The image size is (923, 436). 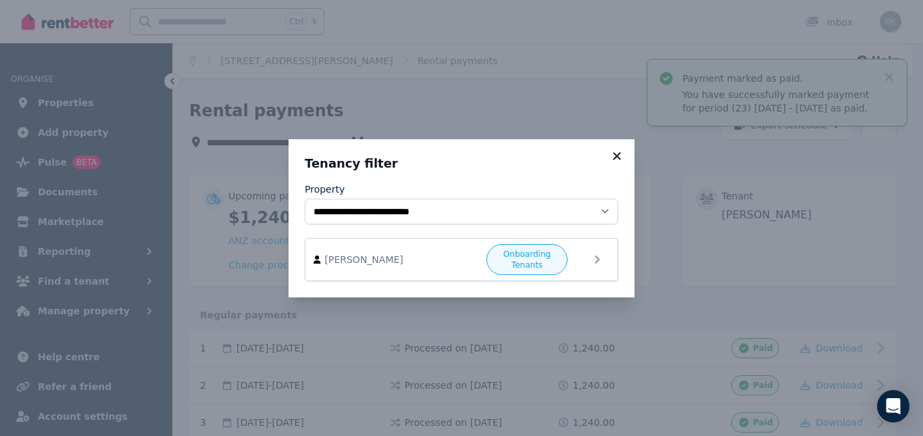 What do you see at coordinates (324, 189) in the screenshot?
I see `label: Property` at bounding box center [324, 189].